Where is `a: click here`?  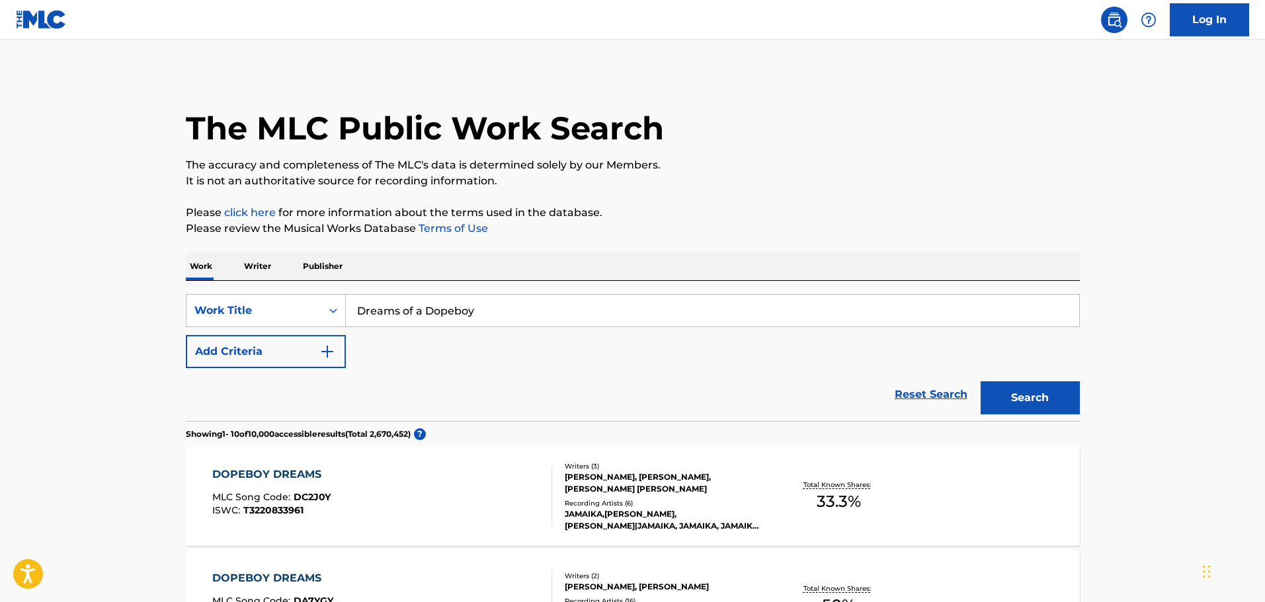 a: click here is located at coordinates (250, 212).